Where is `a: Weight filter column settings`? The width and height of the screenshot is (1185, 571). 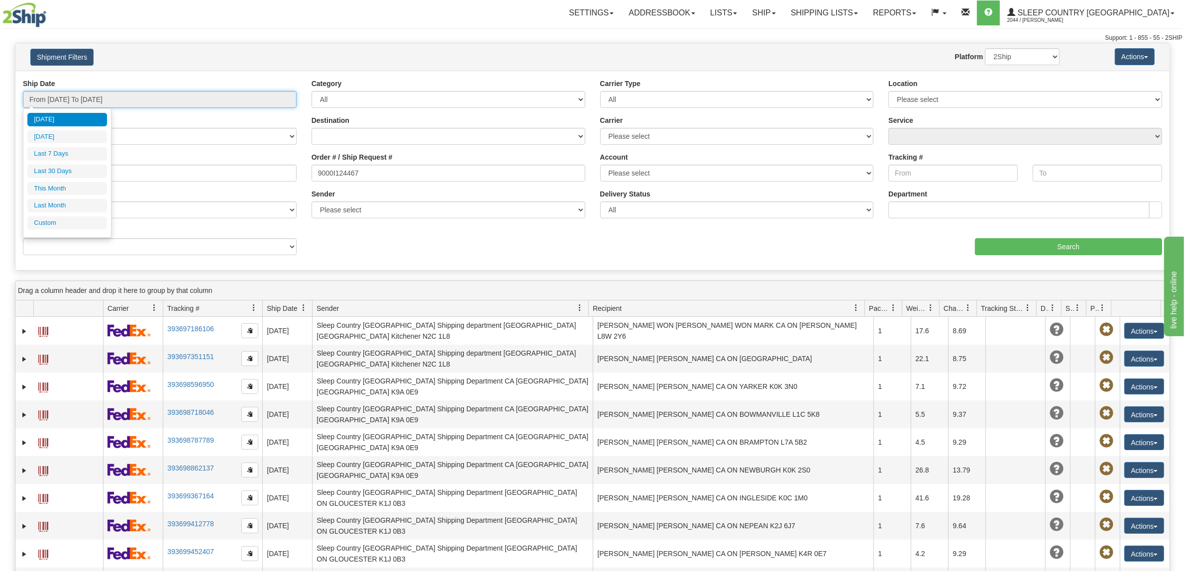
a: Weight filter column settings is located at coordinates (931, 308).